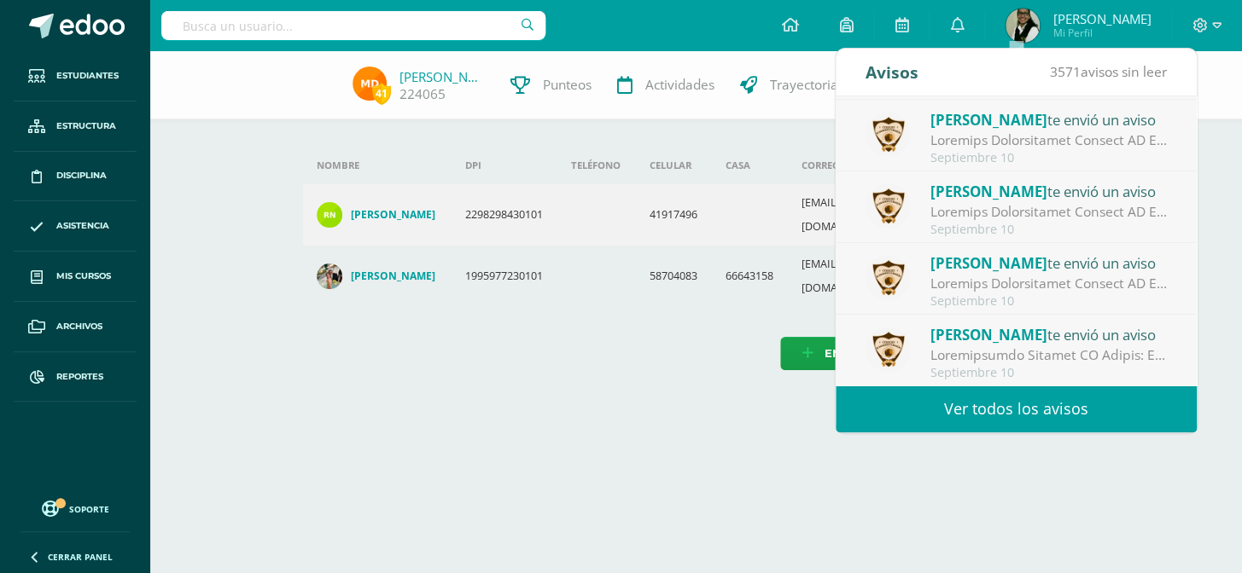 The width and height of the screenshot is (1242, 573). I want to click on span: 3571, so click(1065, 72).